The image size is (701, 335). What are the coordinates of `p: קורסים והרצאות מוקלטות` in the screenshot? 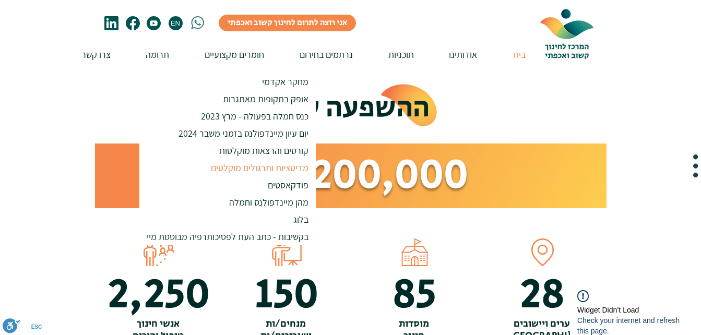 It's located at (264, 150).